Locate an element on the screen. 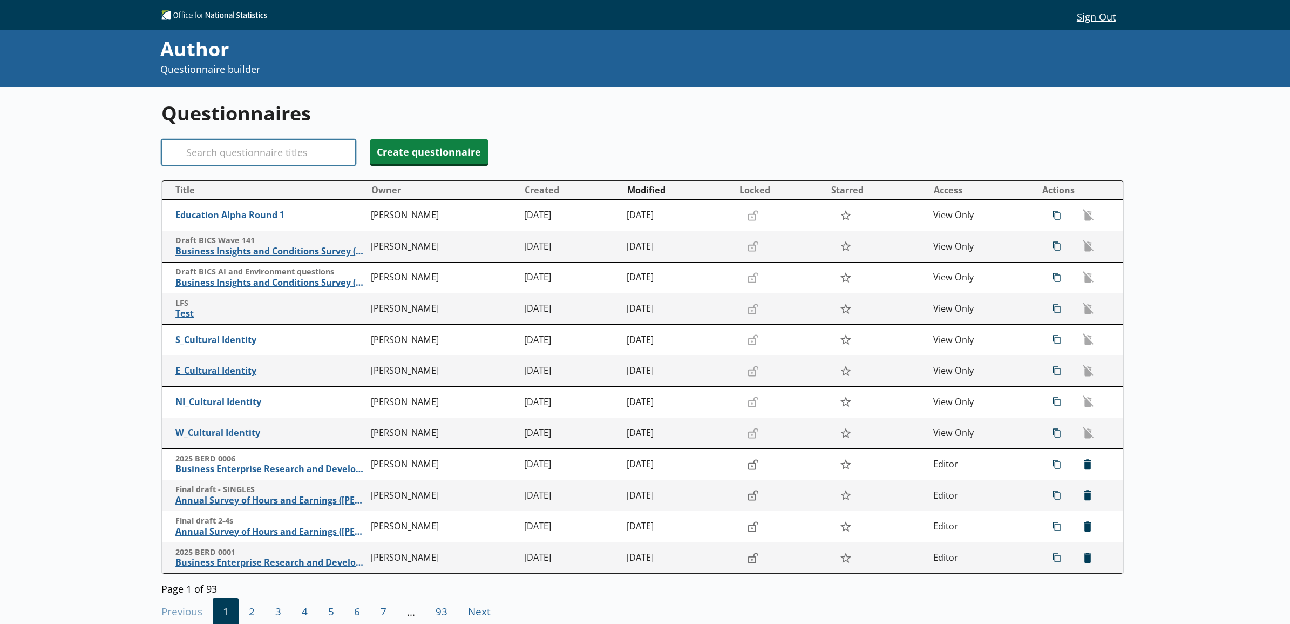 The height and width of the screenshot is (624, 1290). div: Page 1 of 93 is located at coordinates (643, 586).